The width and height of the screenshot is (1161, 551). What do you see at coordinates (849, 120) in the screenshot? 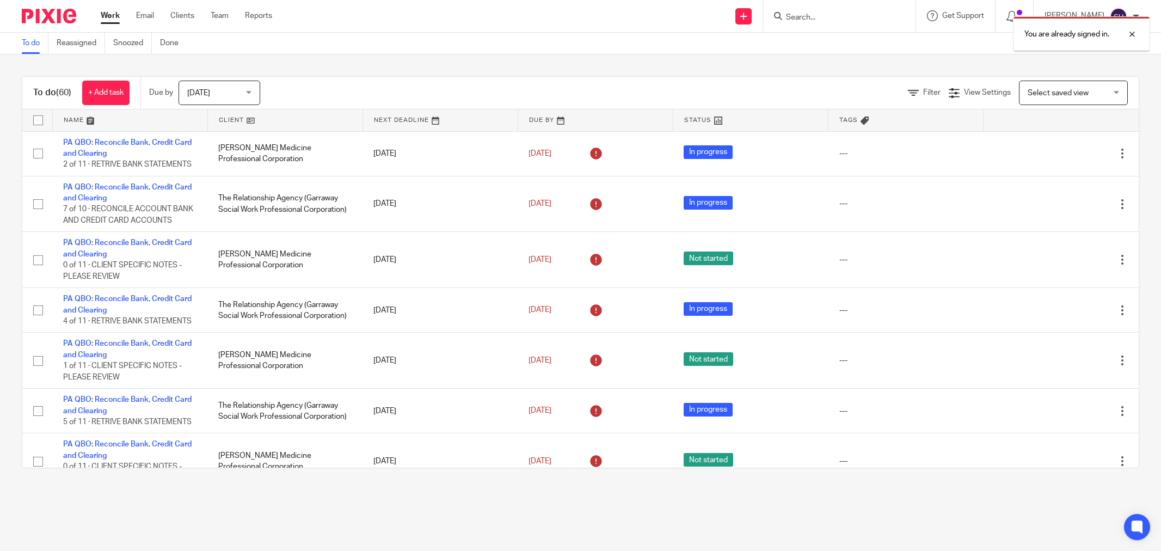
I see `span: Tags` at bounding box center [849, 120].